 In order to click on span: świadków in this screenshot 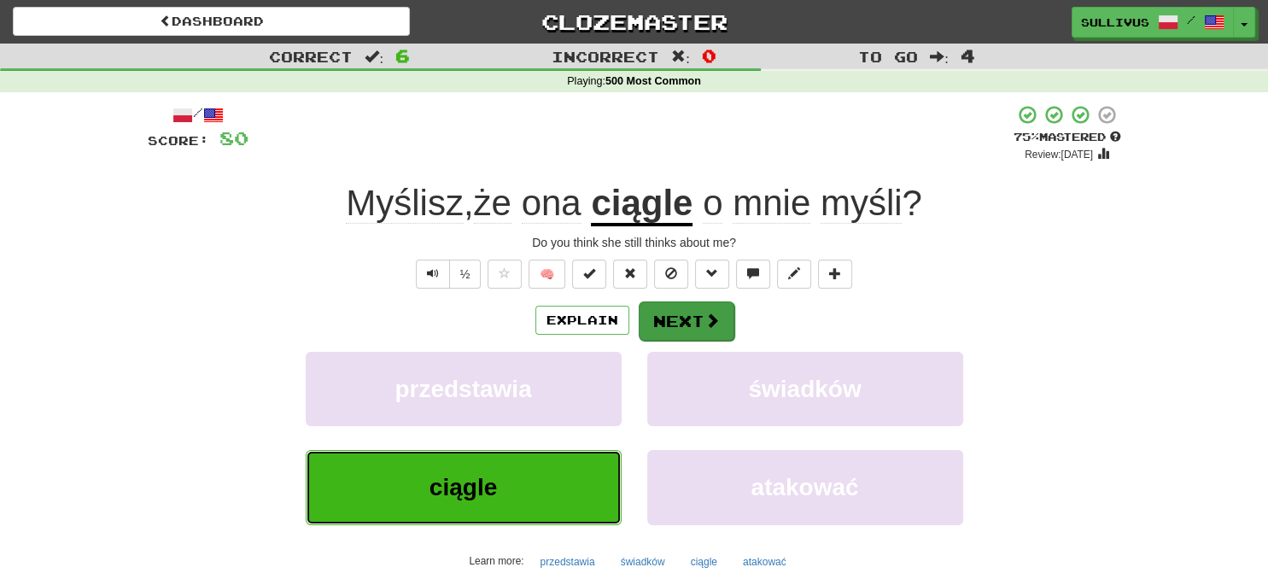, I will do `click(805, 389)`.